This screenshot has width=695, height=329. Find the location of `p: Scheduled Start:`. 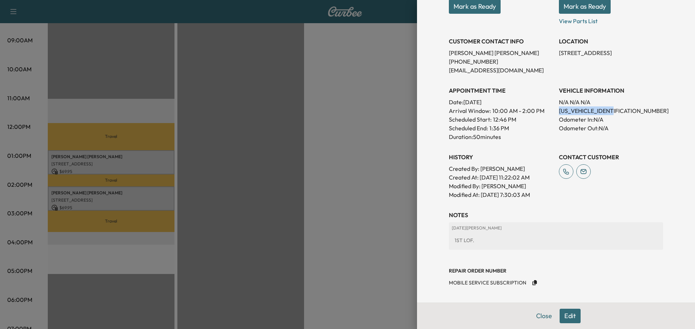

p: Scheduled Start: is located at coordinates (470, 119).